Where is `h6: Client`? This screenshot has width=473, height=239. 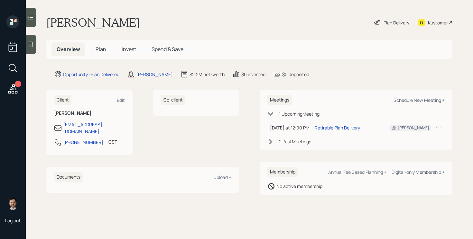 h6: Client is located at coordinates (63, 100).